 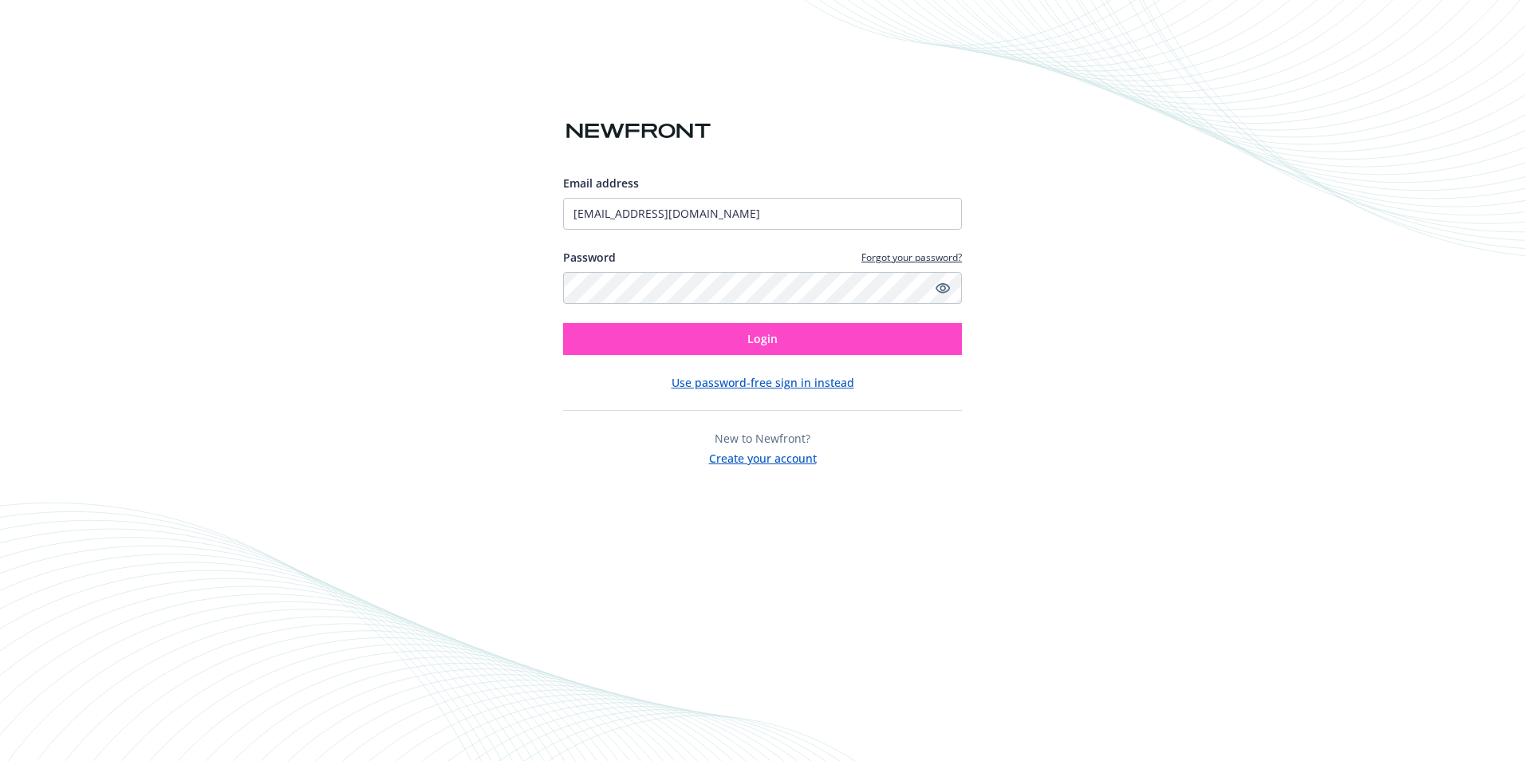 I want to click on span: New to Newfront?, so click(x=762, y=438).